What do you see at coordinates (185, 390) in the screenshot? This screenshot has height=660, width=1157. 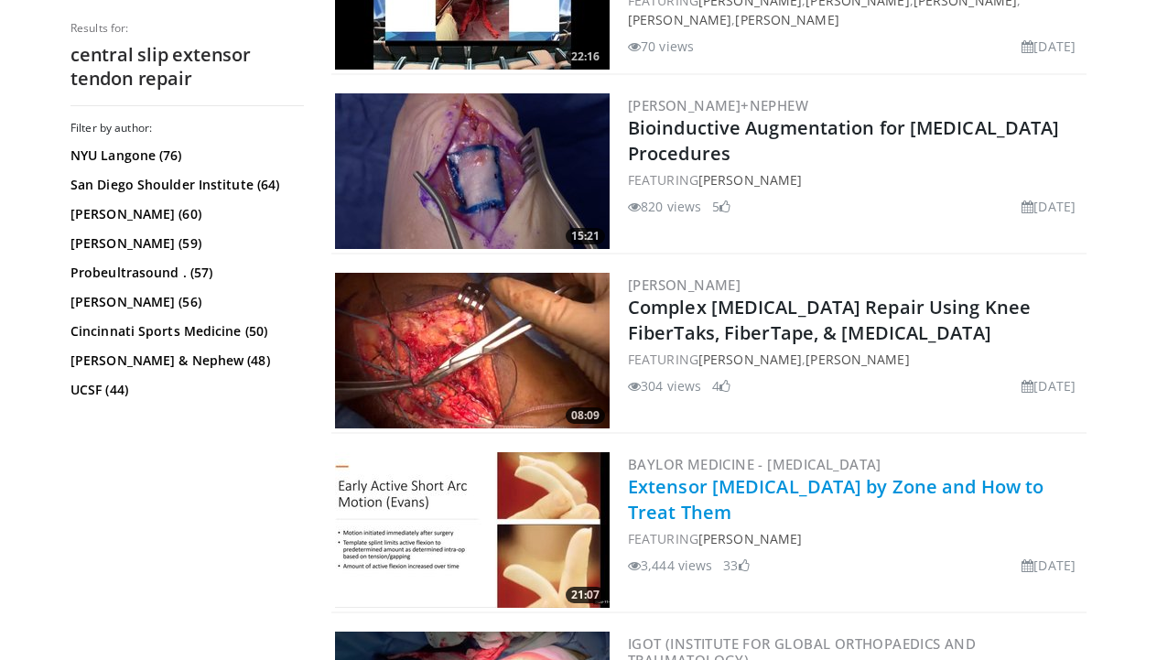 I see `a: UCSF (44)` at bounding box center [185, 390].